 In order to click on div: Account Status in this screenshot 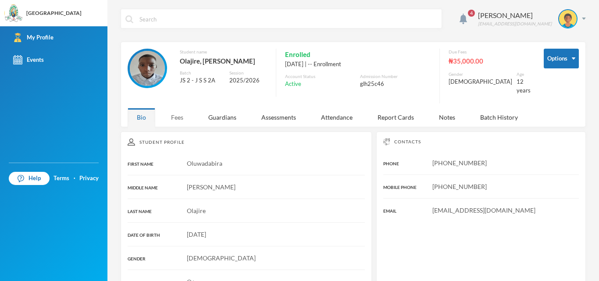, I will do `click(320, 76)`.